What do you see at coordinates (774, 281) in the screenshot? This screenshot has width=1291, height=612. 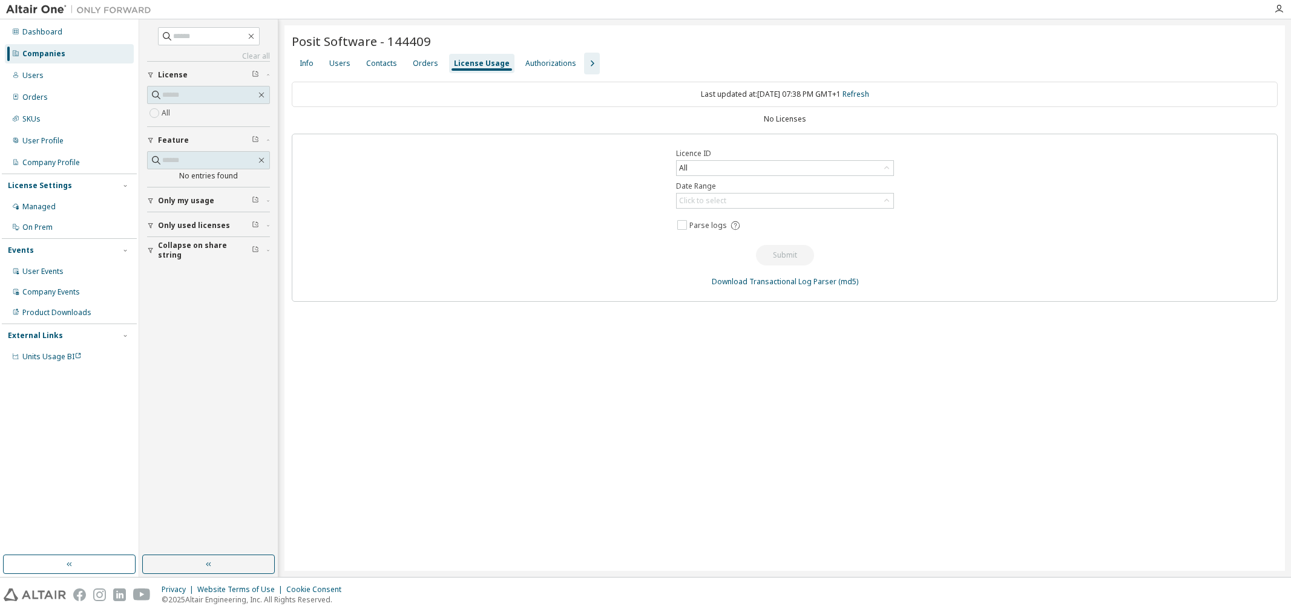 I see `a: Download Transactional Log Parser` at bounding box center [774, 281].